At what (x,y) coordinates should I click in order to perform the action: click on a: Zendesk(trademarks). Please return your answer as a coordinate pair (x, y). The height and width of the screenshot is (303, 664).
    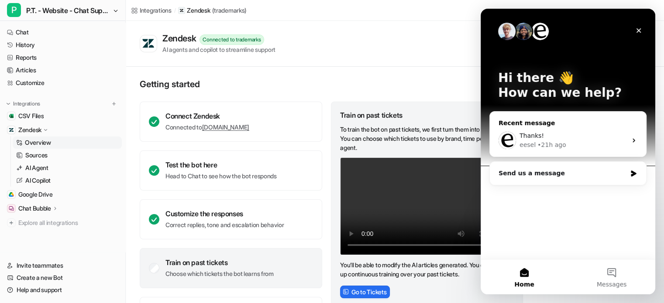
    Looking at the image, I should click on (212, 10).